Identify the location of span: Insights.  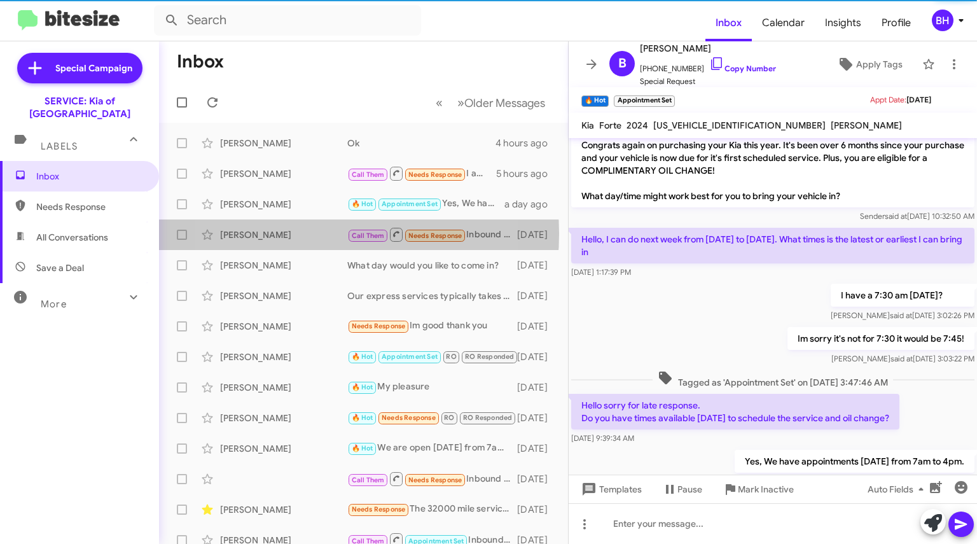
(842, 23).